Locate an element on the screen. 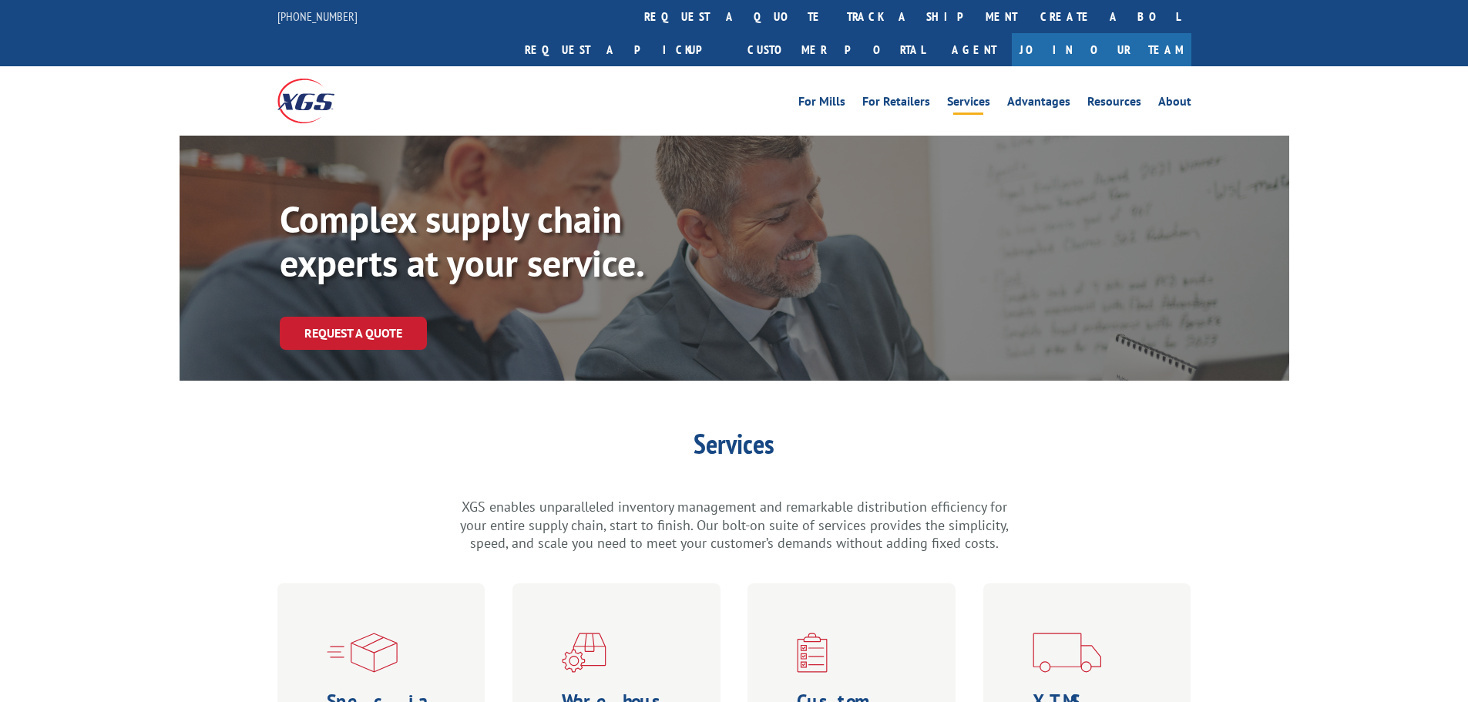 The image size is (1468, 702). a: About is located at coordinates (1174, 104).